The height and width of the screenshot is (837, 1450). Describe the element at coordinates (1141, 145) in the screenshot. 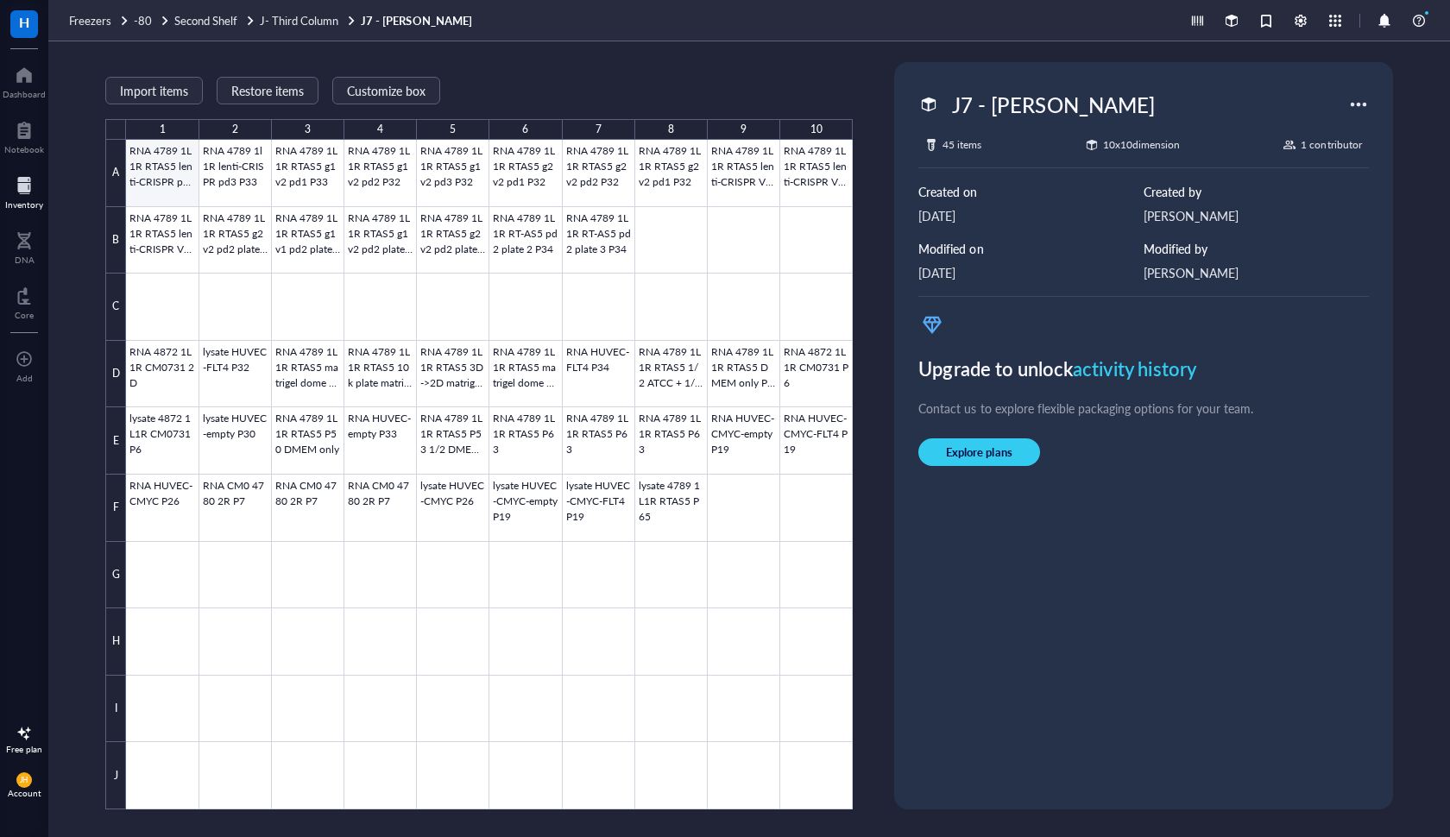

I see `div: 10 x 10 dimension` at that location.